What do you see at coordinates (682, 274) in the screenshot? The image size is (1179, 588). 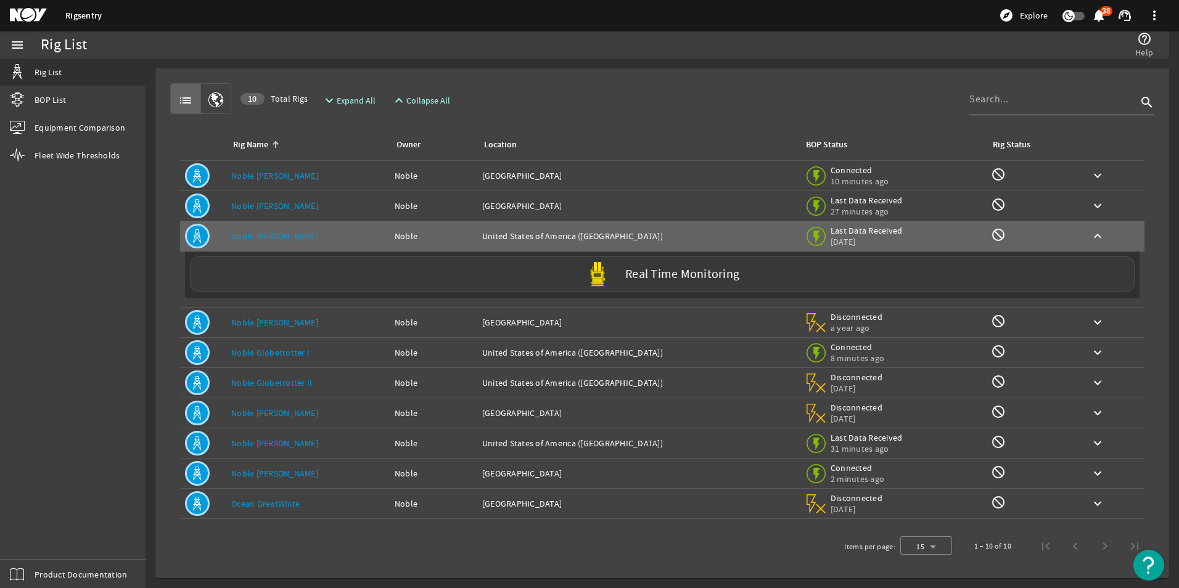 I see `label: Real Time Monitoring` at bounding box center [682, 274].